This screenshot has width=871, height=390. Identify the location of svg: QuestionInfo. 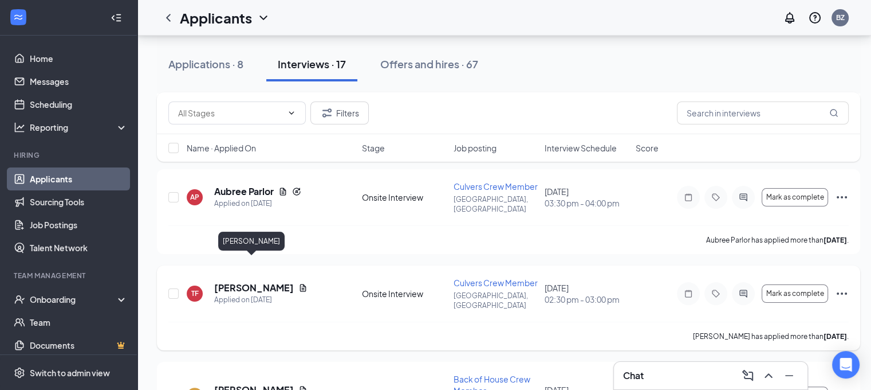
(815, 18).